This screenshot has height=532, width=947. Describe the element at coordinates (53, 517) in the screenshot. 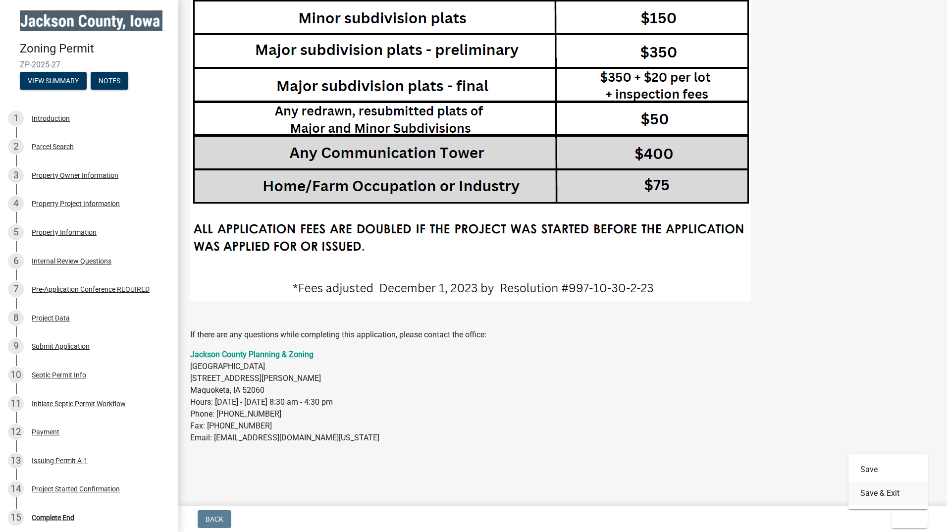

I see `div: Complete End` at that location.